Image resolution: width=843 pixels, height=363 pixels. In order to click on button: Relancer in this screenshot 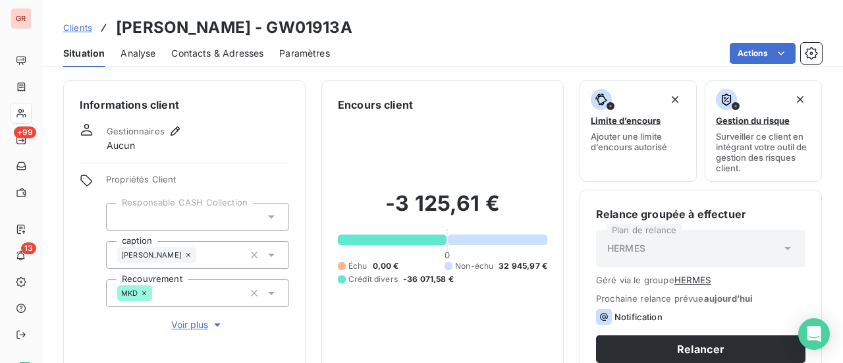, I will do `click(701, 349)`.